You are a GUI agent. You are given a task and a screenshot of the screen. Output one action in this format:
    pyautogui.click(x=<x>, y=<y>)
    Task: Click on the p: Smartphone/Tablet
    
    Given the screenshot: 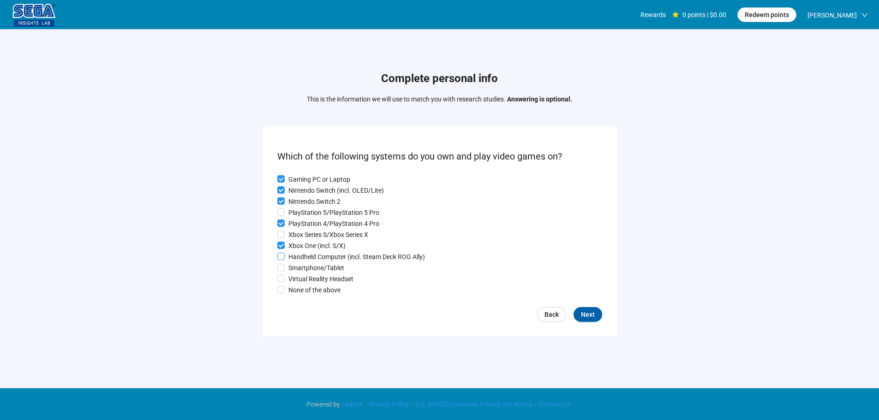 What is the action you would take?
    pyautogui.click(x=316, y=268)
    